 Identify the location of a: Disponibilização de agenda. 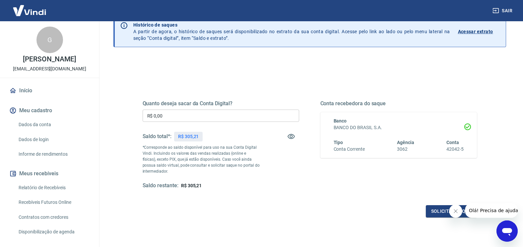
(53, 231).